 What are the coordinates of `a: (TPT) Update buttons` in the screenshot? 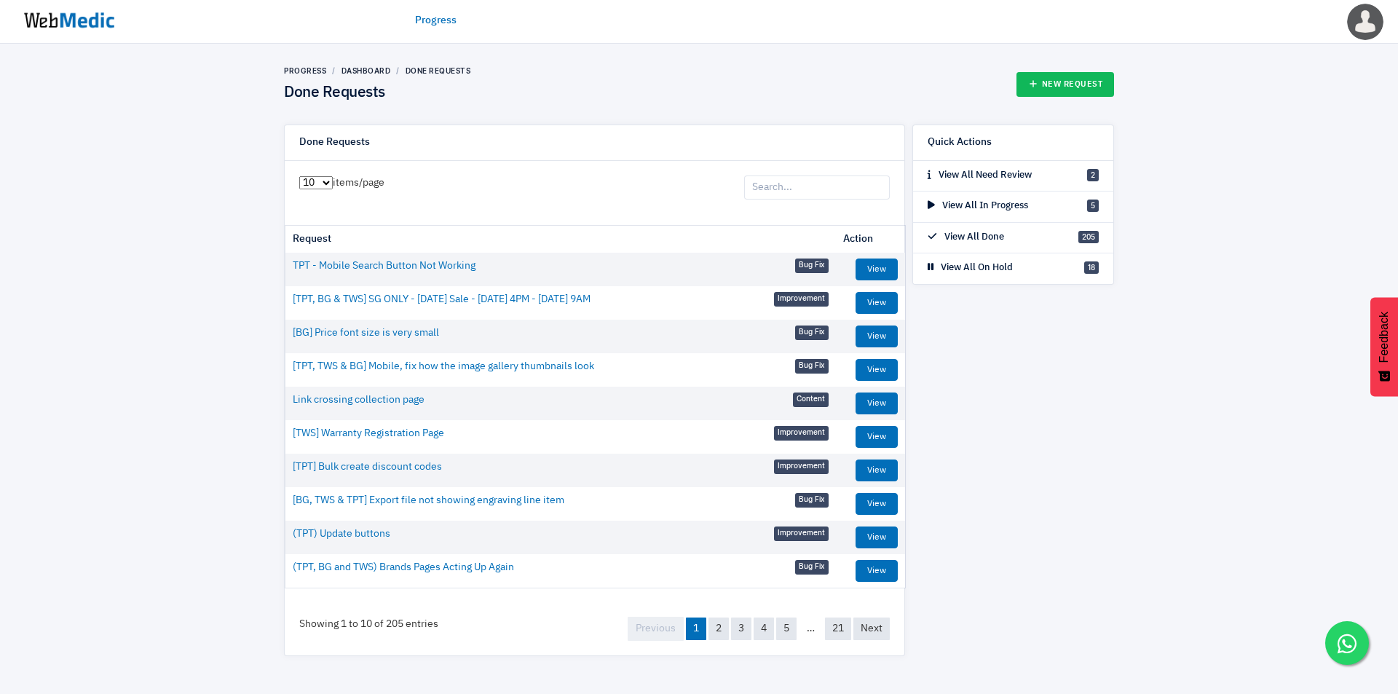 It's located at (341, 534).